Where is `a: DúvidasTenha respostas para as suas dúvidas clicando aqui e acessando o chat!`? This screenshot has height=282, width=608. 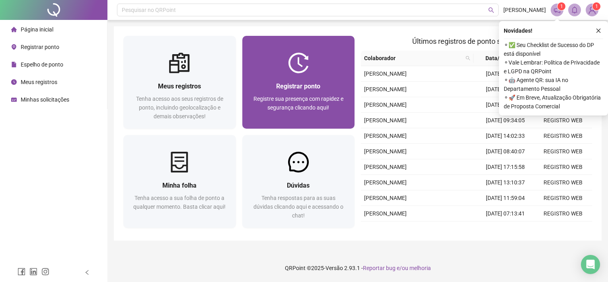
a: DúvidasTenha respostas para as suas dúvidas clicando aqui e acessando o chat! is located at coordinates (299, 181).